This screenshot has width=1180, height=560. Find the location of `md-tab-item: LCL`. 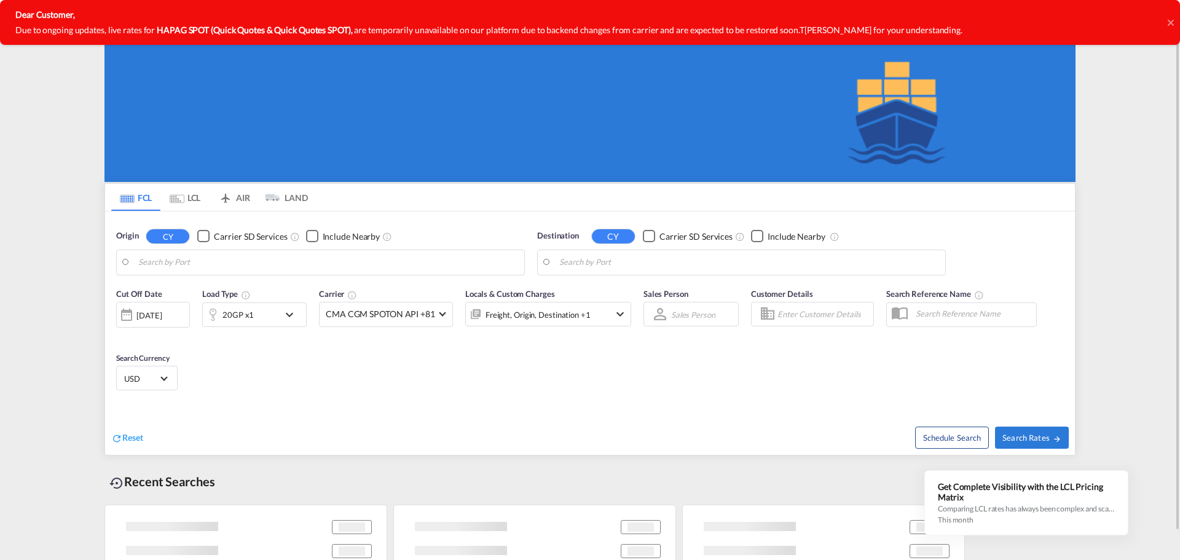

md-tab-item: LCL is located at coordinates (185, 197).